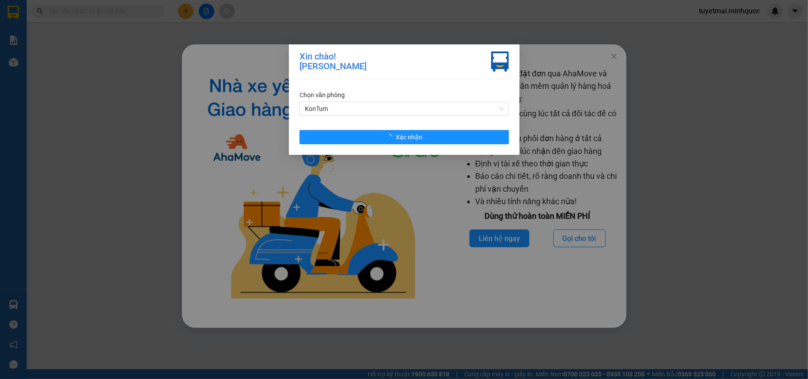  What do you see at coordinates (391, 137) in the screenshot?
I see `span: loading` at bounding box center [391, 137].